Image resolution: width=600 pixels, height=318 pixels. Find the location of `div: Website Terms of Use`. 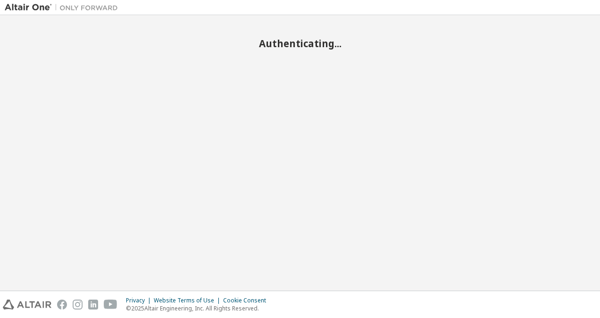

div: Website Terms of Use is located at coordinates (188, 300).